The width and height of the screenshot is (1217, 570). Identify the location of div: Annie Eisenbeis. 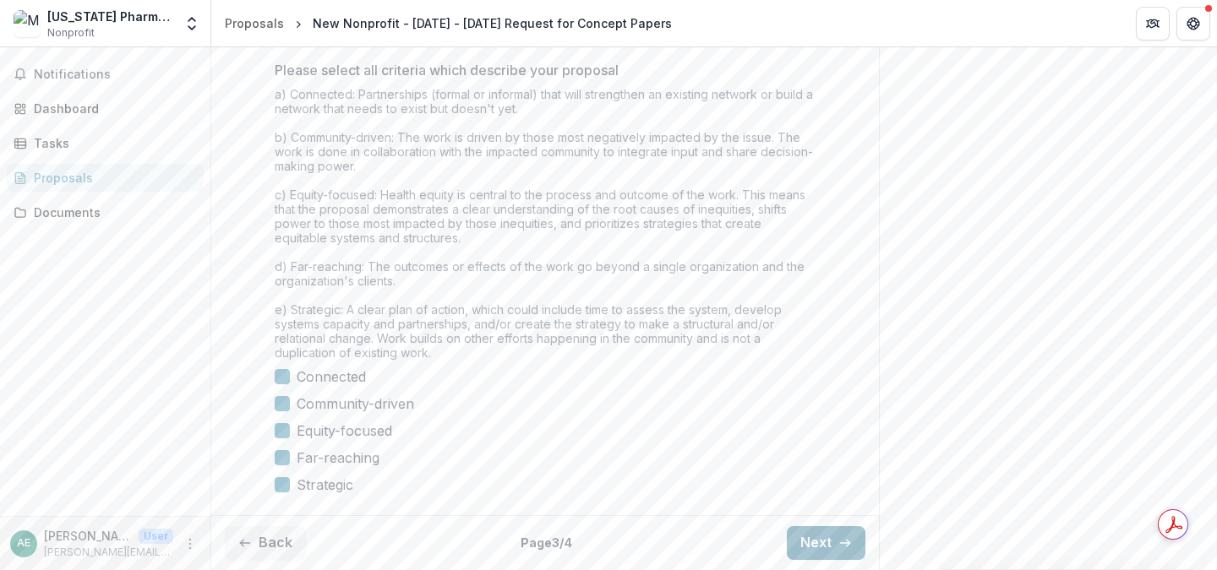
(24, 543).